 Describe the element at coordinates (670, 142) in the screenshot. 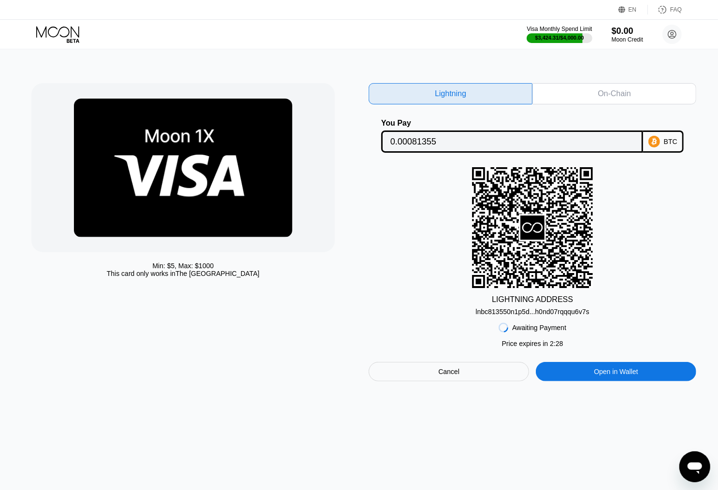

I see `div: BTC` at that location.